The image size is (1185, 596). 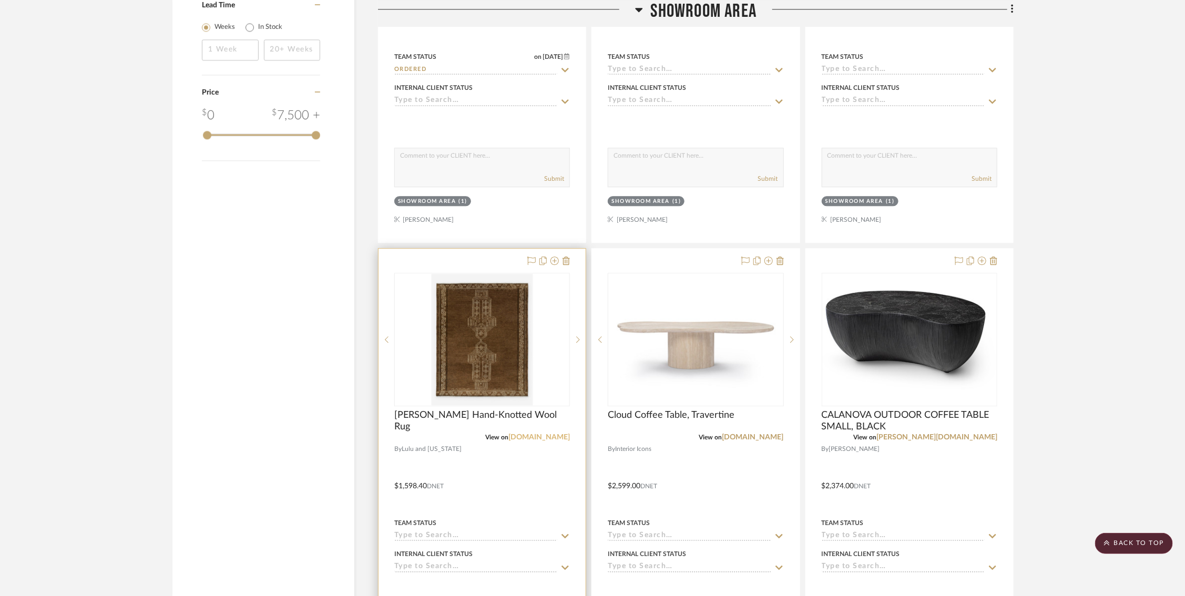 I want to click on label: In Stock, so click(x=270, y=27).